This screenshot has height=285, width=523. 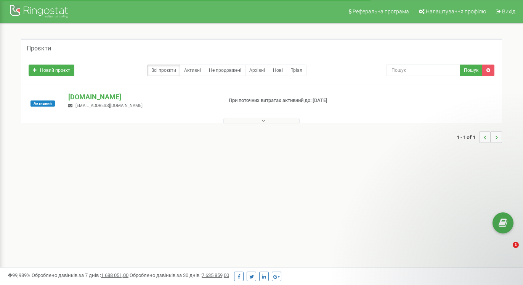 I want to click on span: Оброблено дзвінків за 30 днів :, so click(x=179, y=275).